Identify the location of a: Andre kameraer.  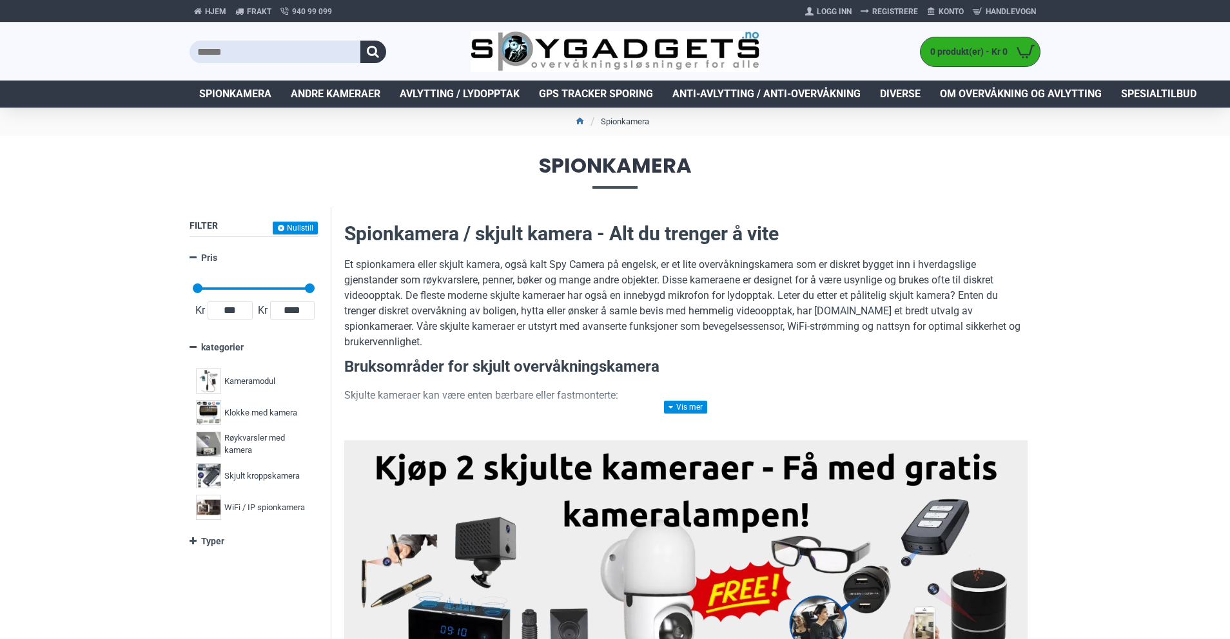
(335, 94).